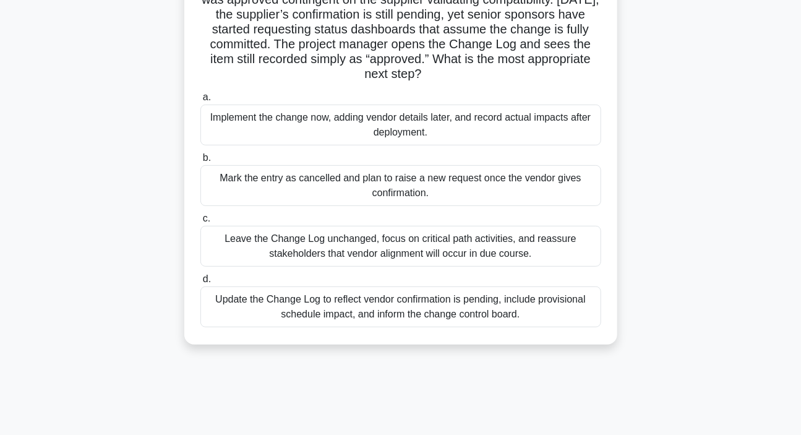  I want to click on span: b., so click(207, 157).